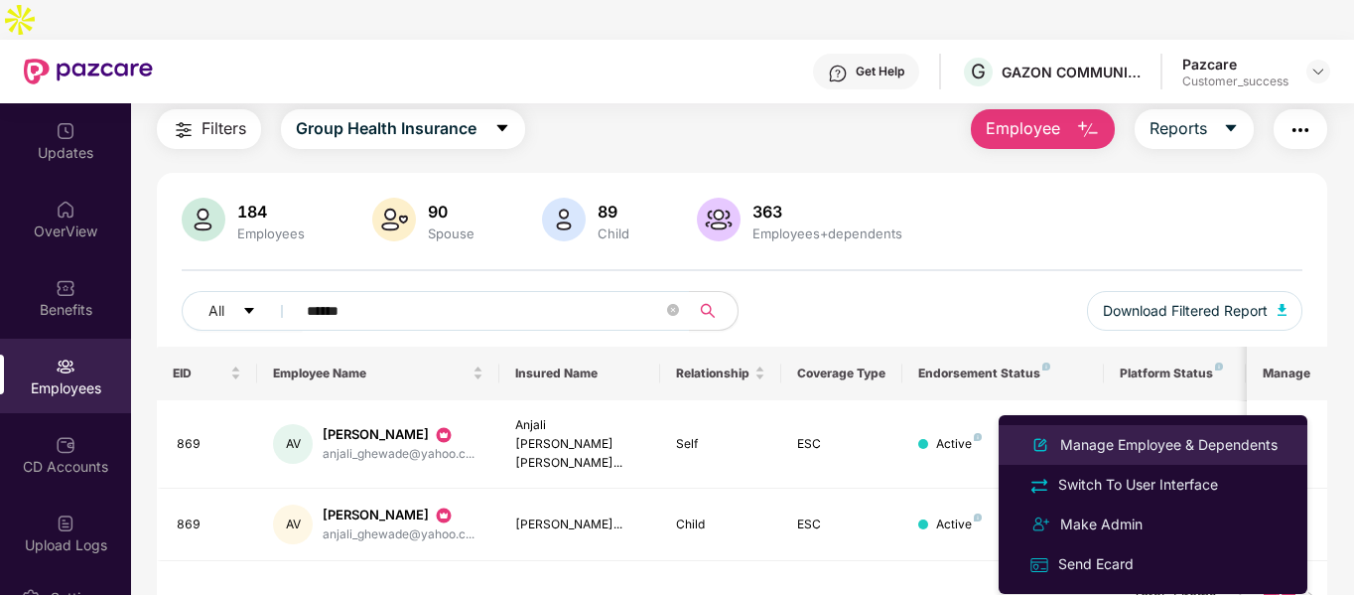  What do you see at coordinates (827, 233) in the screenshot?
I see `div: Employees+dependents` at bounding box center [827, 233].